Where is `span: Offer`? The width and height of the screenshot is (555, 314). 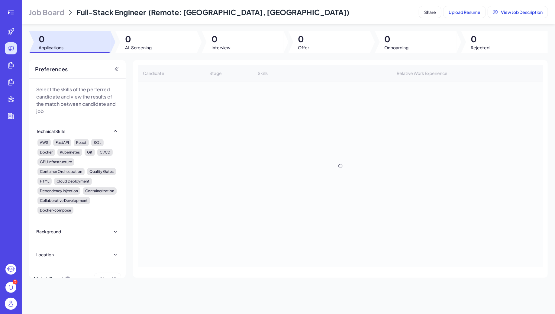 span: Offer is located at coordinates (304, 47).